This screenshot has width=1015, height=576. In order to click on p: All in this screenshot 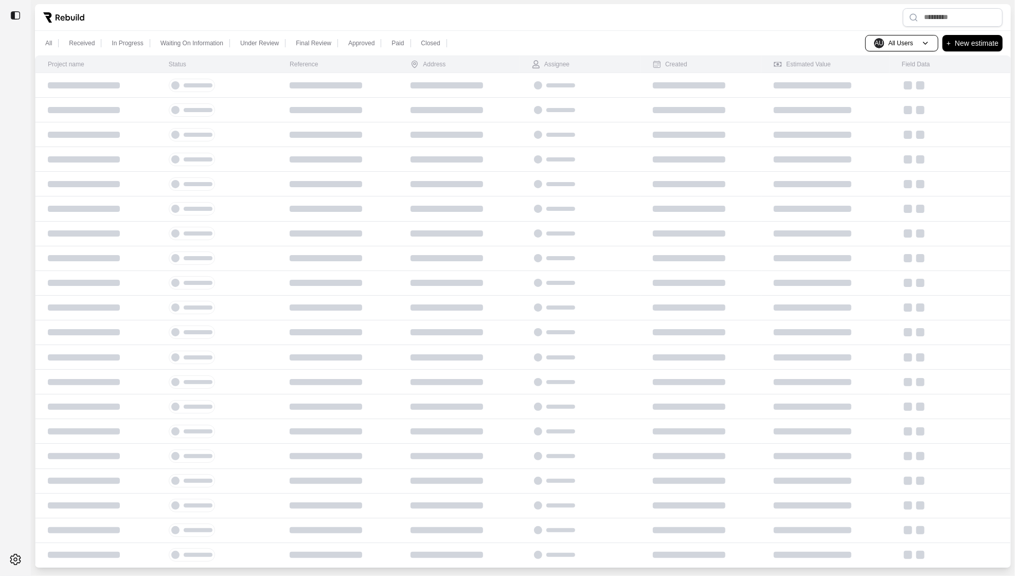, I will do `click(48, 43)`.